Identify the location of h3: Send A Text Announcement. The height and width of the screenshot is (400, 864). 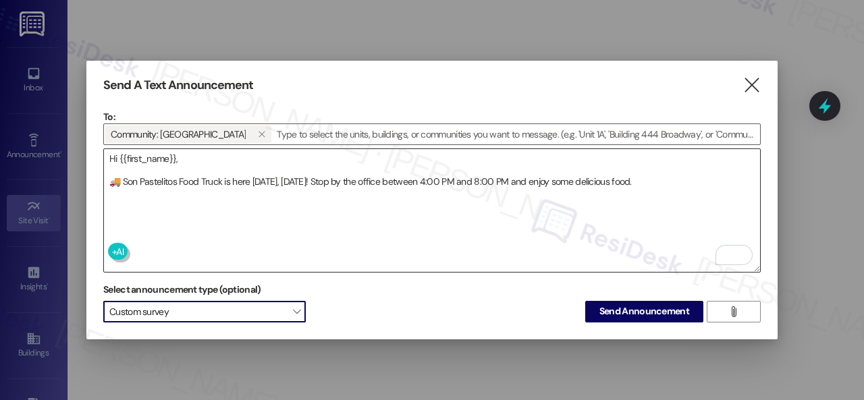
(178, 85).